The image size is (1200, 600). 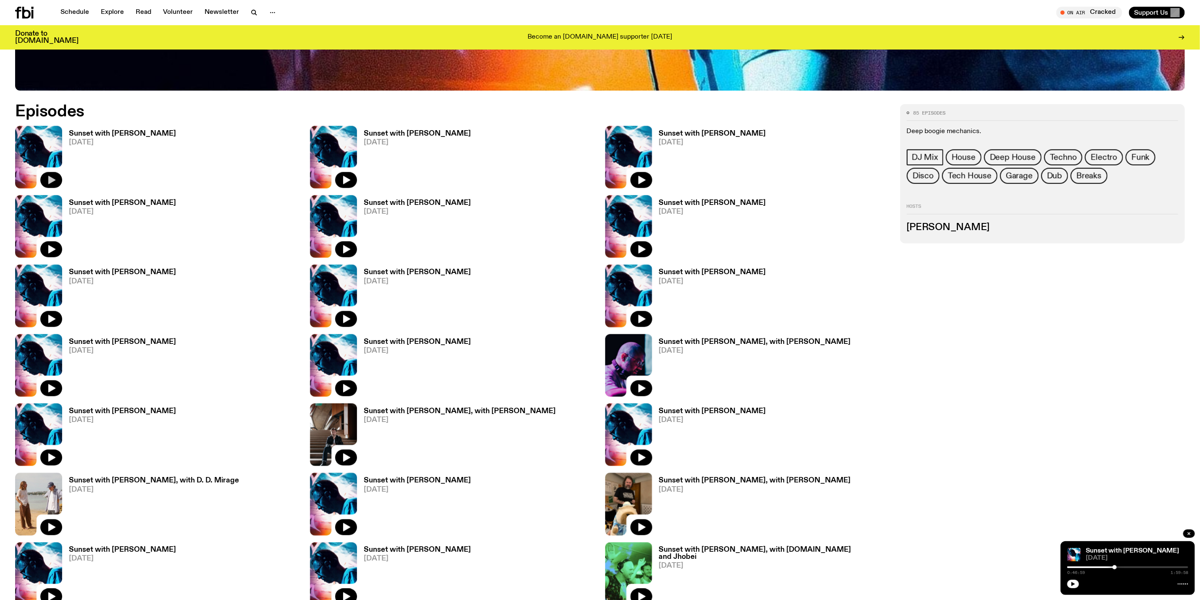 I want to click on a: Techno, so click(x=1064, y=158).